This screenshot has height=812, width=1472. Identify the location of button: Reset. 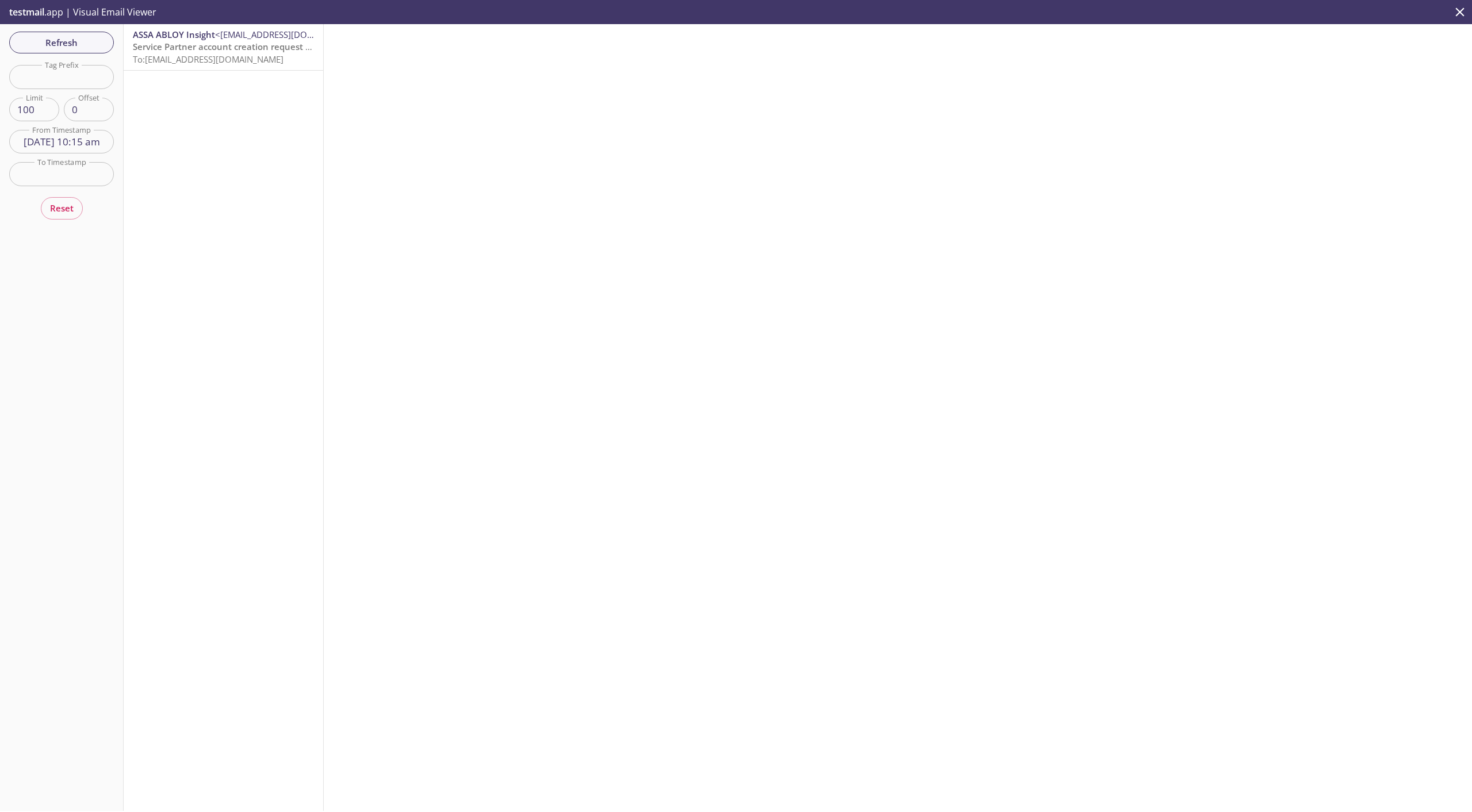
(62, 208).